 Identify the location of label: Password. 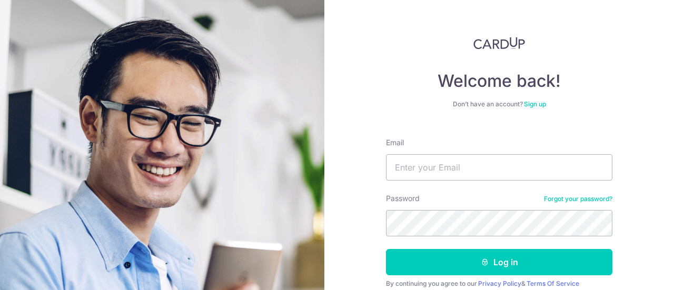
(403, 198).